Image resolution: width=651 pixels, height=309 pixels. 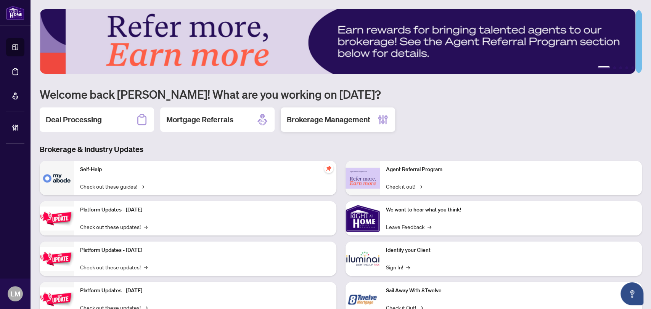 I want to click on button: Open asap, so click(x=632, y=294).